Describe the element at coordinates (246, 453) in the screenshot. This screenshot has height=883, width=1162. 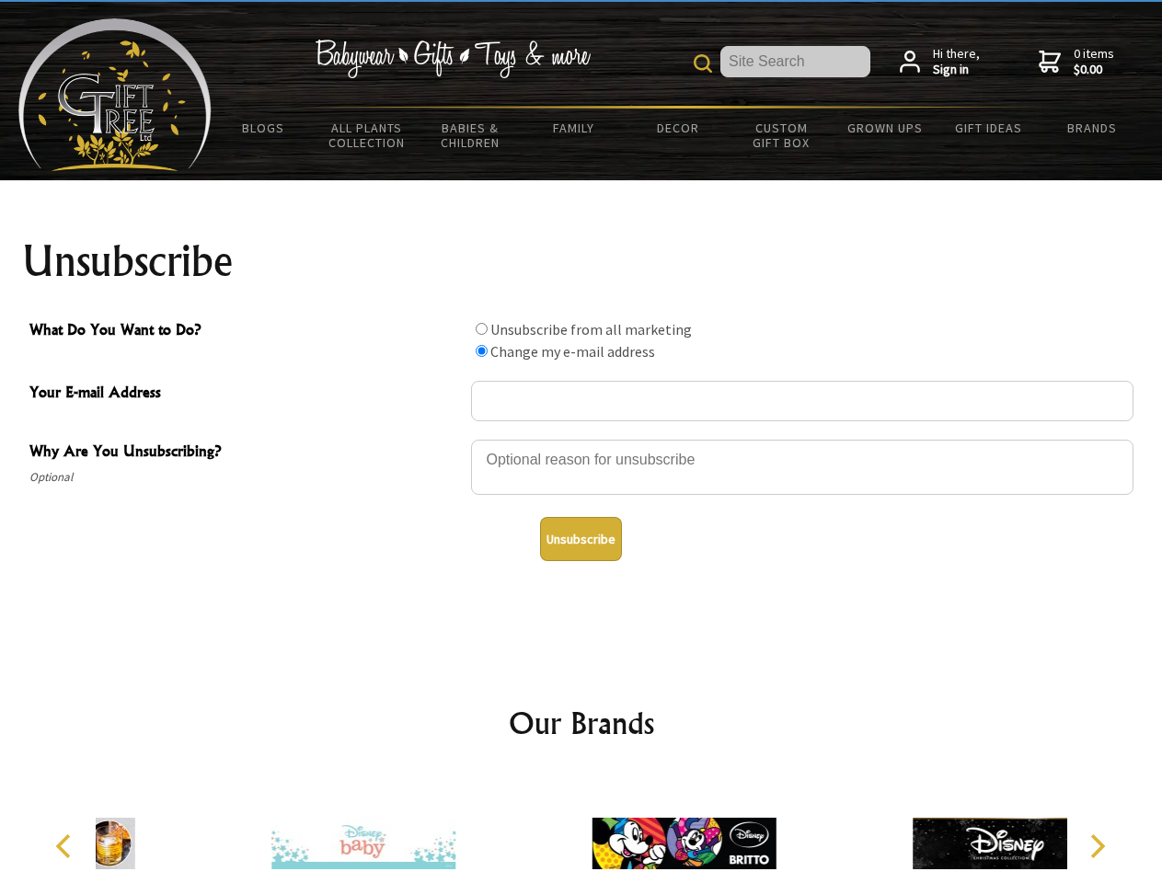
I see `span: Why Are You Unsubscribing?` at that location.